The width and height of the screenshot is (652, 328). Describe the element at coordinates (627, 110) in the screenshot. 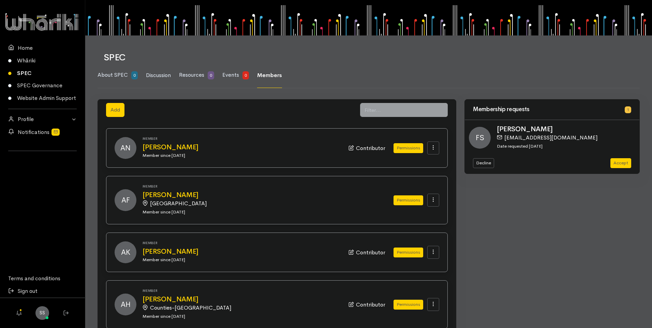

I see `span: 1` at that location.